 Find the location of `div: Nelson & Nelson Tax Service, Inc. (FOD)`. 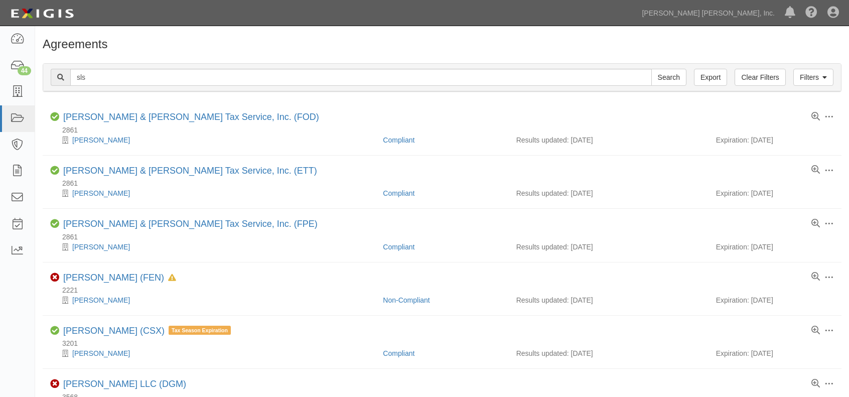

div: Nelson & Nelson Tax Service, Inc. (FOD) is located at coordinates (191, 117).